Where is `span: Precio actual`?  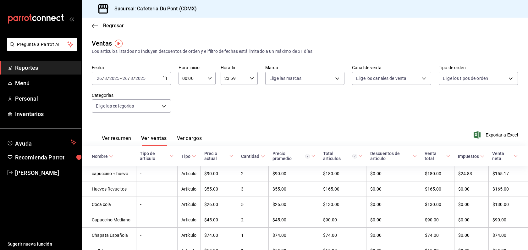 span: Precio actual is located at coordinates (219, 156).